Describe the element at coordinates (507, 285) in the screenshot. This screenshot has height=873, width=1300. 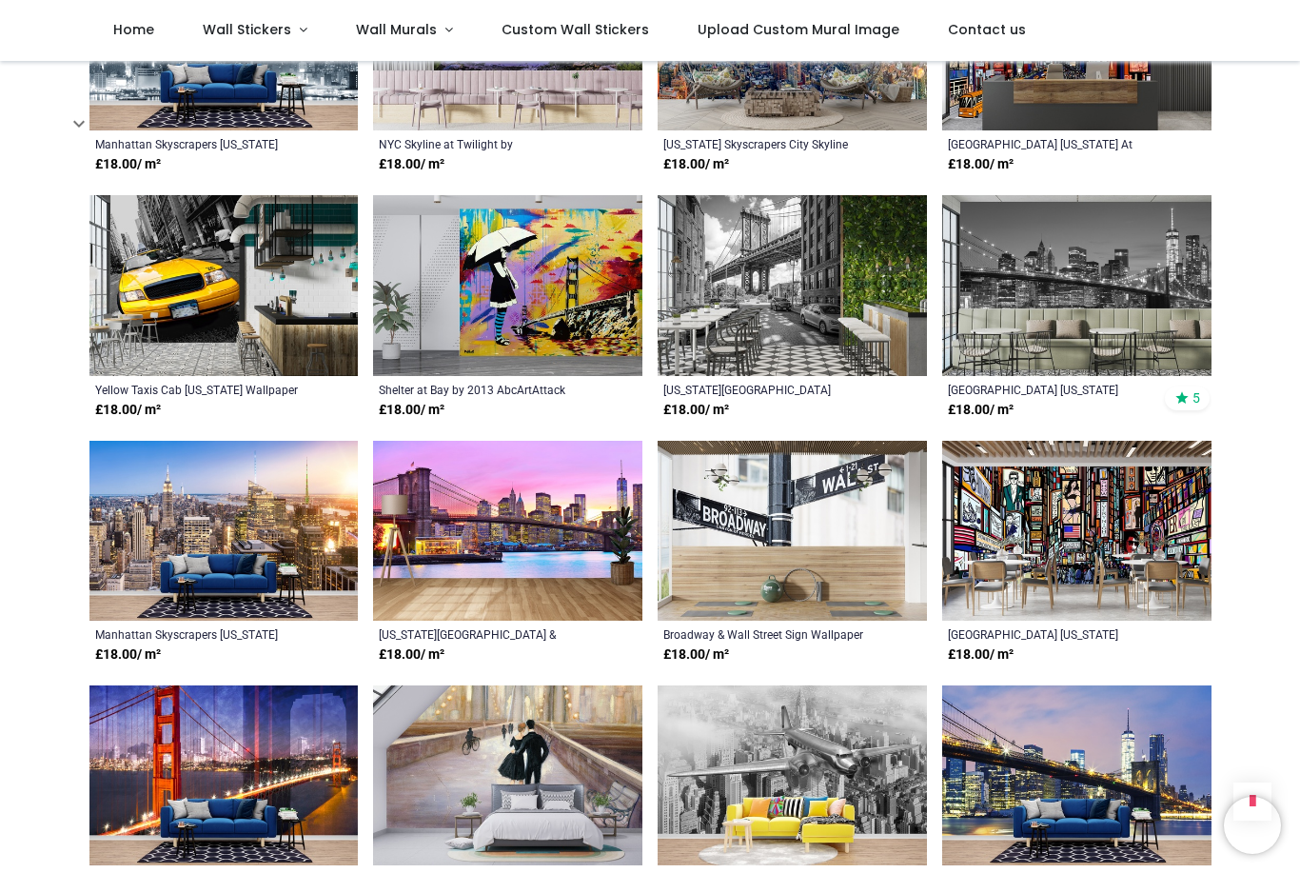
I see `img: Shelter at Bay Wall Mural by 2013 AbcArtAttack` at that location.